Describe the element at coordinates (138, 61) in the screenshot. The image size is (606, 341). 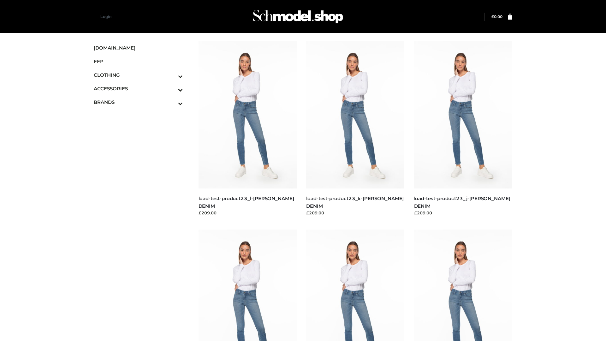
I see `span: FFP` at that location.